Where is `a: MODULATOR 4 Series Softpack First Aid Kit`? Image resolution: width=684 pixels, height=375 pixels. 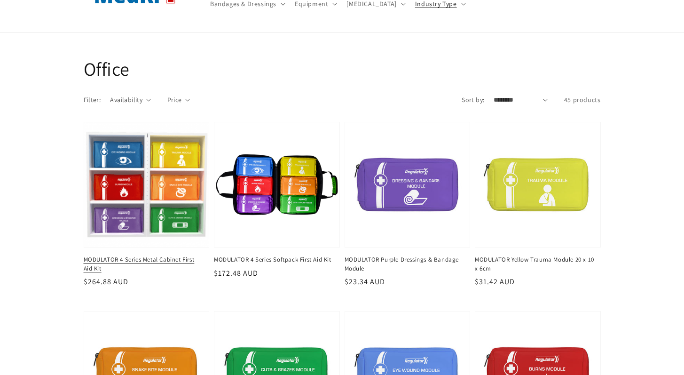 a: MODULATOR 4 Series Softpack First Aid Kit is located at coordinates (274, 259).